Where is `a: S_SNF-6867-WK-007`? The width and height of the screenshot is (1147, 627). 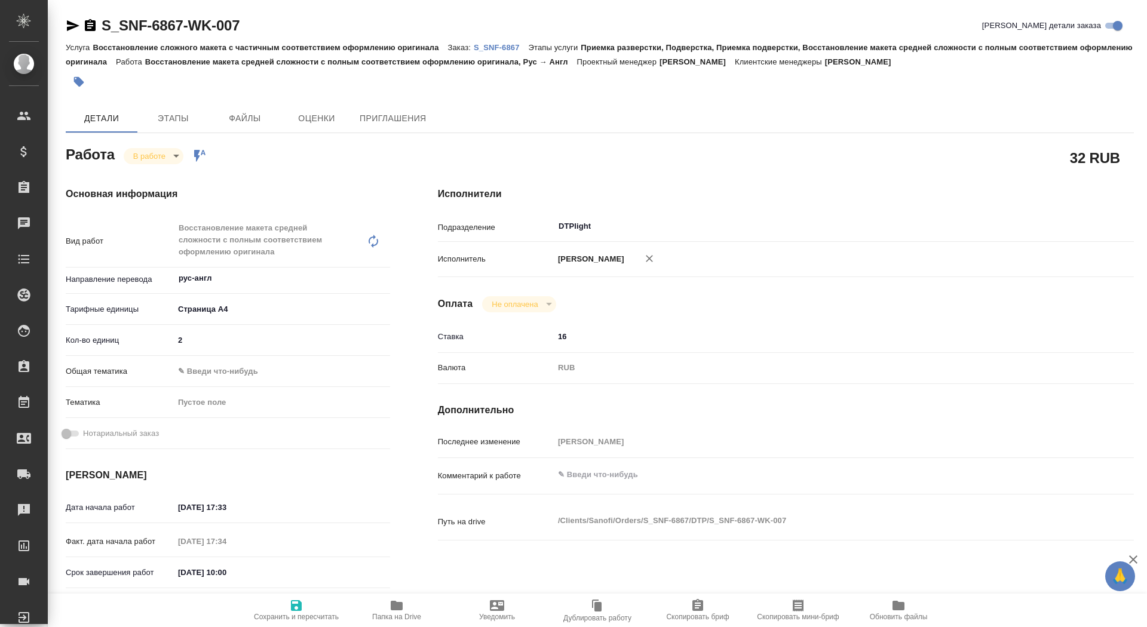 a: S_SNF-6867-WK-007 is located at coordinates (170, 25).